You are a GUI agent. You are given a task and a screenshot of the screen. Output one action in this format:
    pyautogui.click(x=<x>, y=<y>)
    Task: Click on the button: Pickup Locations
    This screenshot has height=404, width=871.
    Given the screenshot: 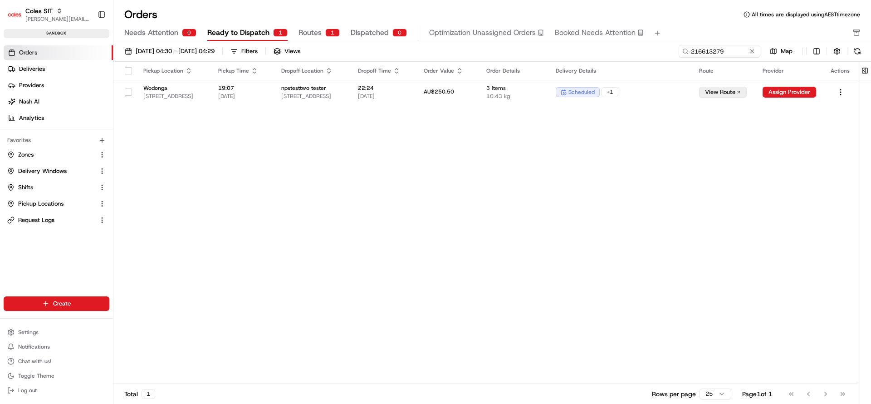 What is the action you would take?
    pyautogui.click(x=56, y=204)
    